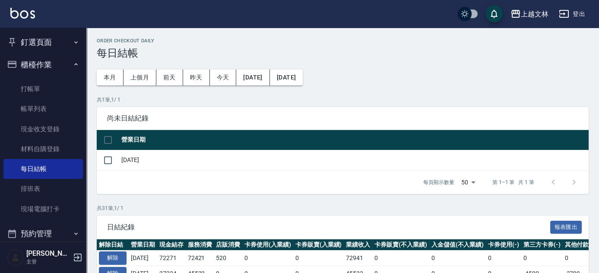  I want to click on button: 報表匯出, so click(566, 227).